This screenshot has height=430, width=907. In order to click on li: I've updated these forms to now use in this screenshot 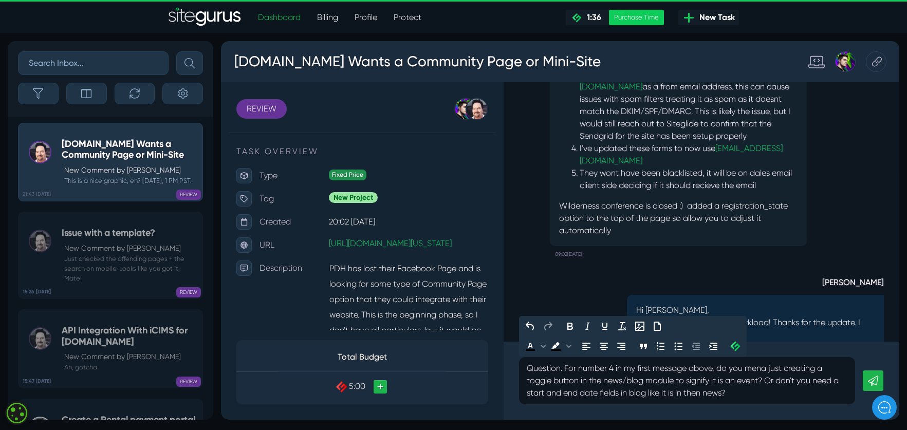, I will do `click(468, 114)`.